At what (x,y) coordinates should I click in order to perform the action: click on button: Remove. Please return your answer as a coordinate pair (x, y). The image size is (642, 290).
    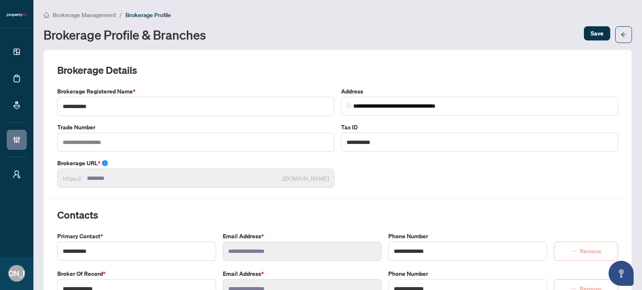
    Looking at the image, I should click on (586, 251).